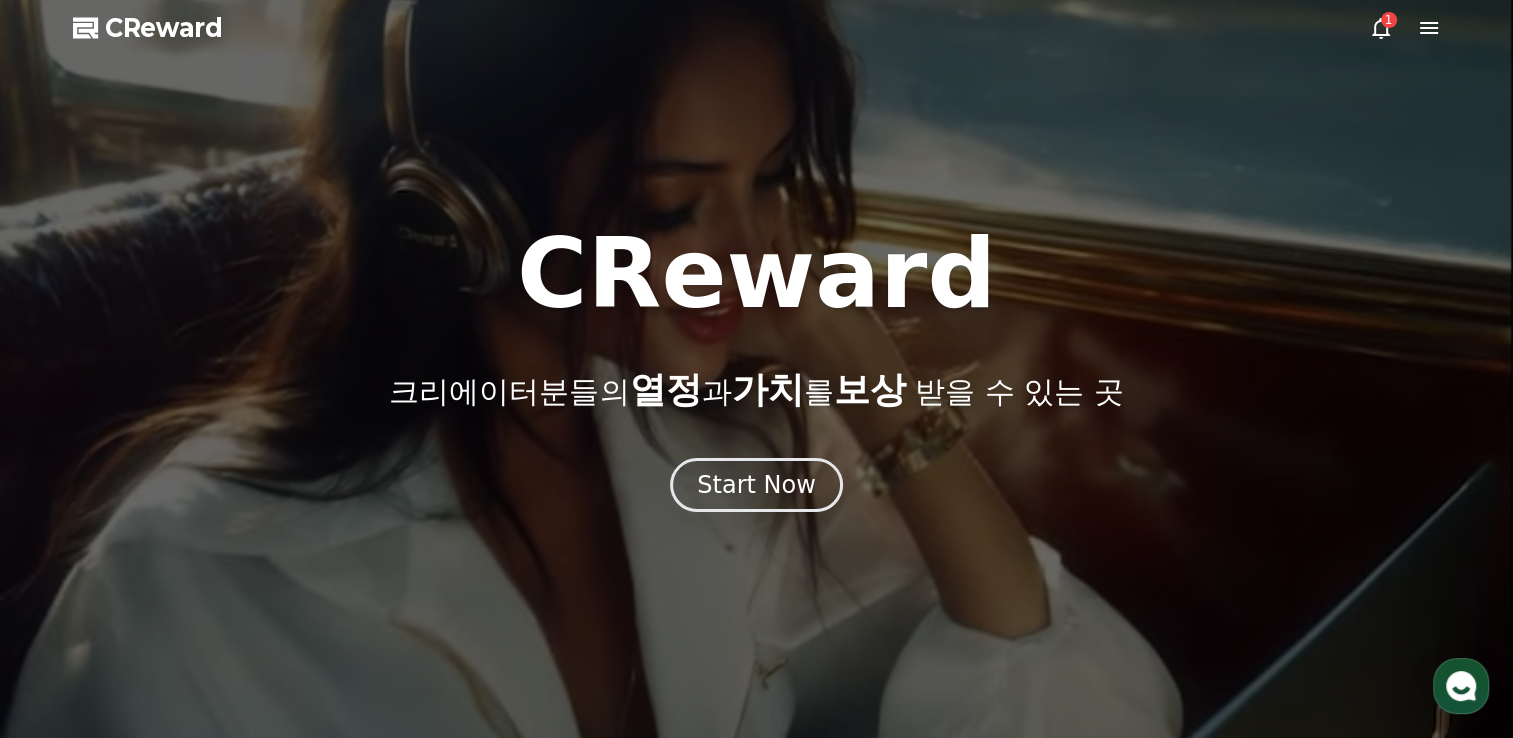 The width and height of the screenshot is (1513, 738). What do you see at coordinates (665, 389) in the screenshot?
I see `span: 열정` at bounding box center [665, 389].